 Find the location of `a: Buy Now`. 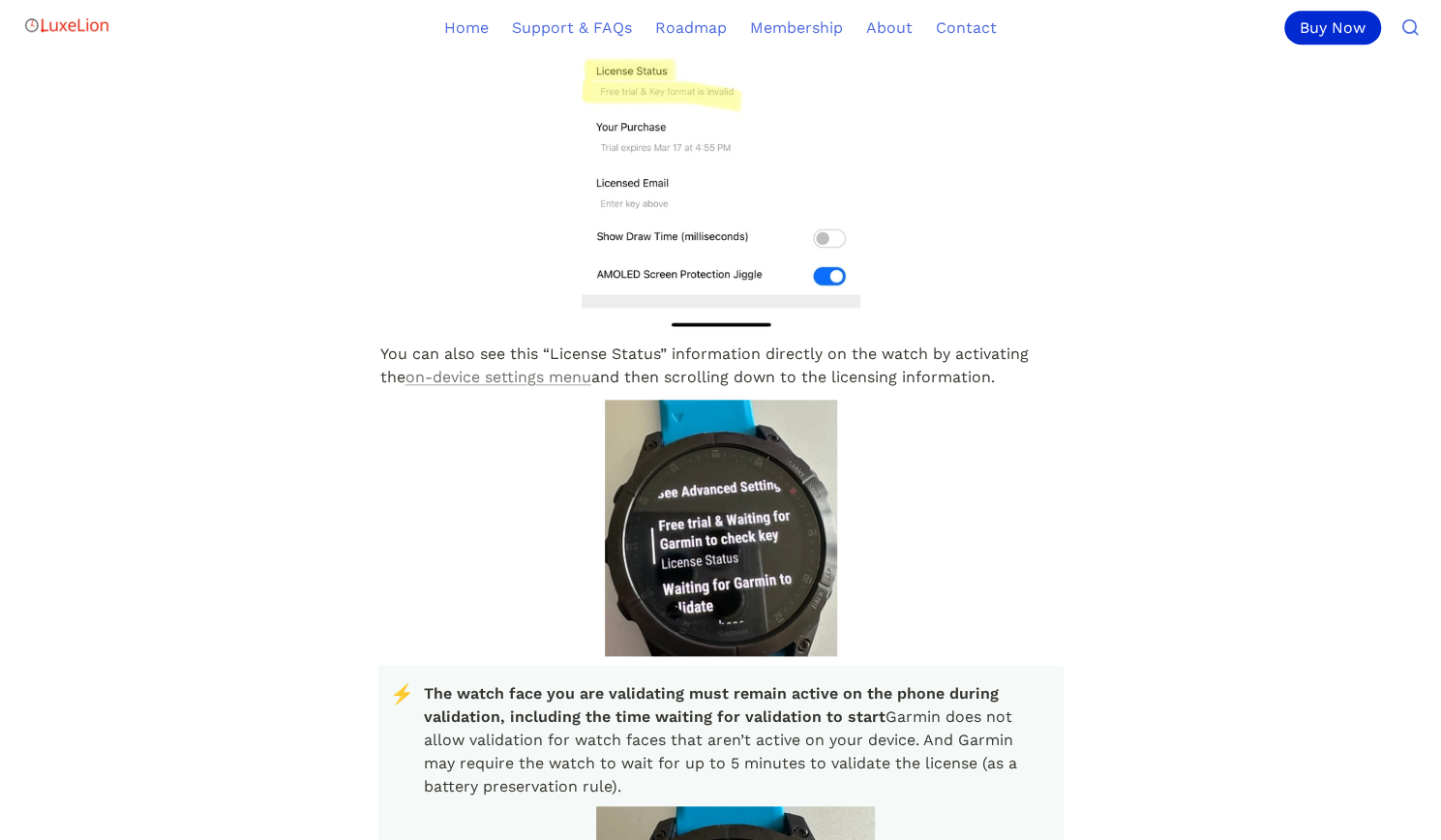

a: Buy Now is located at coordinates (1336, 27).